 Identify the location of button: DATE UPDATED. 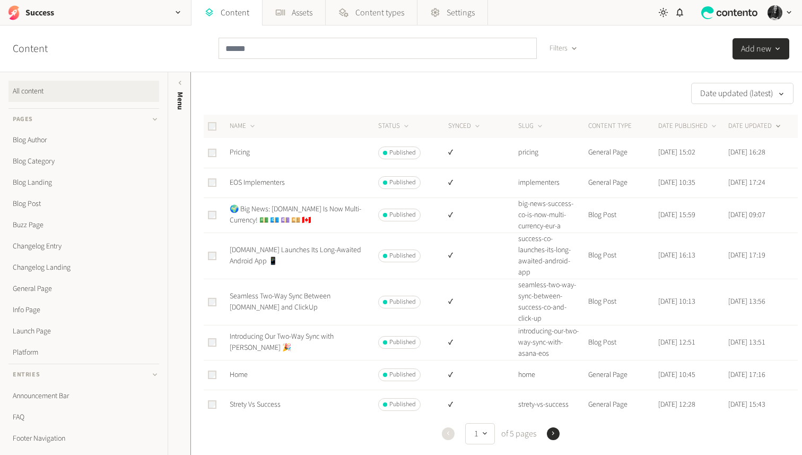
(756, 126).